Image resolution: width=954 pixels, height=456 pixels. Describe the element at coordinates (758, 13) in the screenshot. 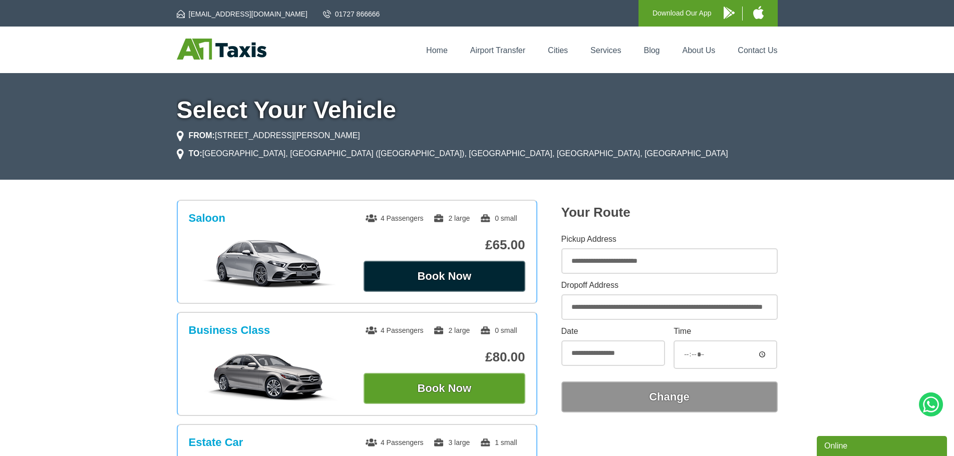

I see `img: A1 Taxis iPhone App` at that location.